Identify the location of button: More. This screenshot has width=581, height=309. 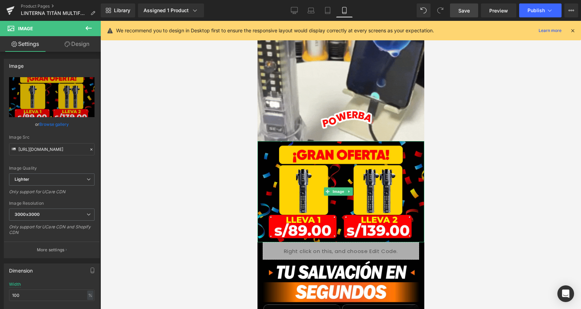
(571, 10).